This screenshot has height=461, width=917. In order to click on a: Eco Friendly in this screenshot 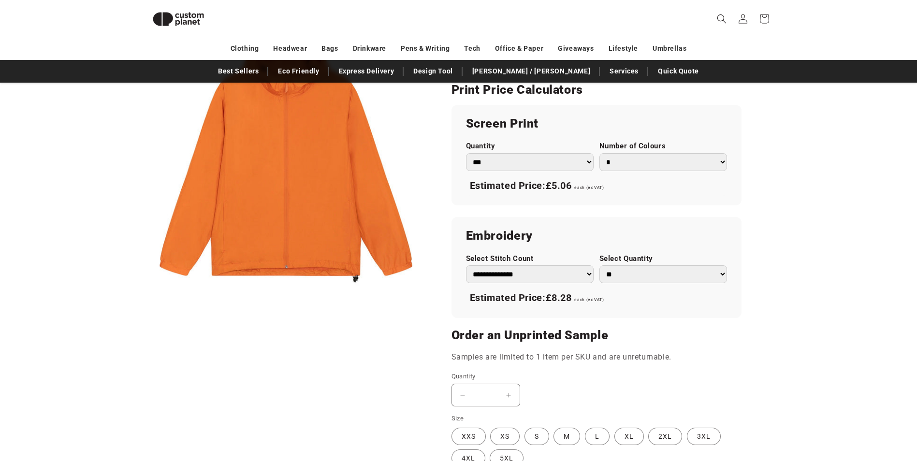, I will do `click(298, 71)`.